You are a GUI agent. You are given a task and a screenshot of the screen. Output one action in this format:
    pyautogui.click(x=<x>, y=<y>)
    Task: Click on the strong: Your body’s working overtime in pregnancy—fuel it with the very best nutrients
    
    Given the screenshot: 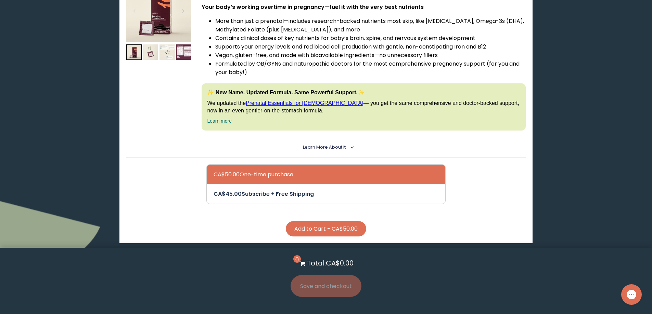 What is the action you would take?
    pyautogui.click(x=312, y=7)
    